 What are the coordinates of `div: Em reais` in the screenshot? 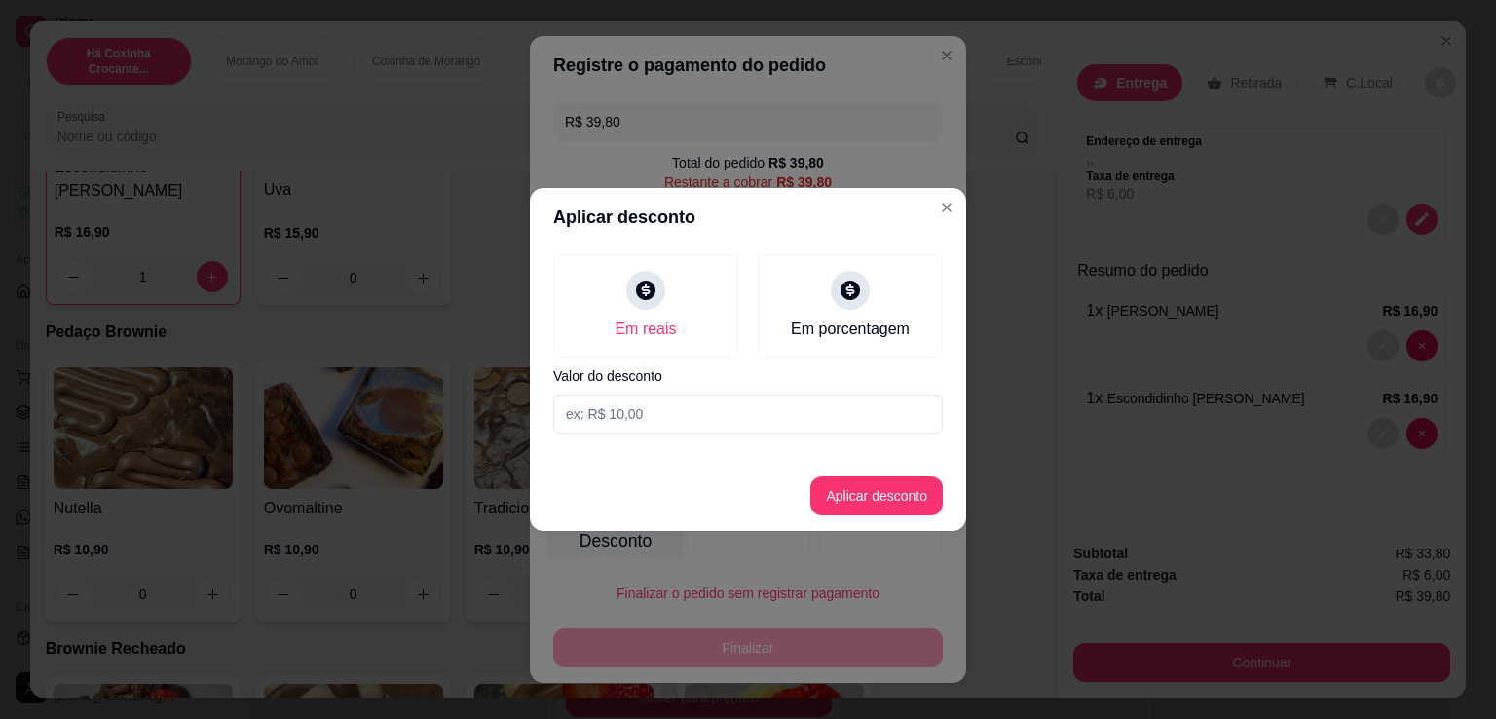 It's located at (645, 329).